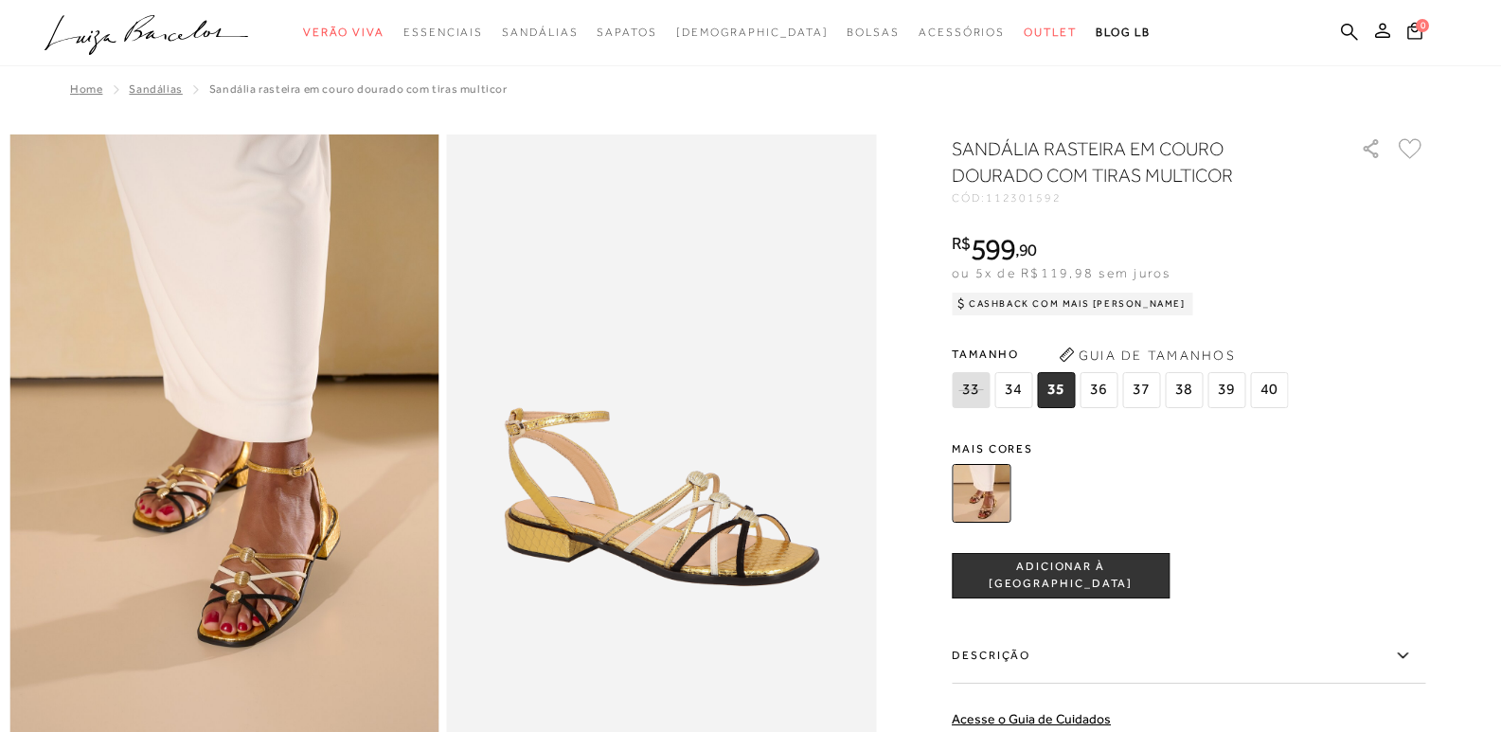 This screenshot has height=732, width=1501. I want to click on button: Guia de Tamanhos, so click(1147, 355).